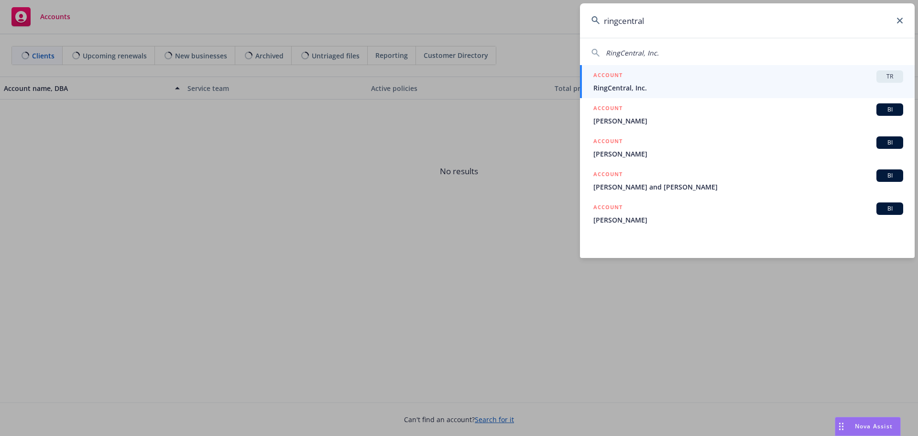 The image size is (918, 436). Describe the element at coordinates (747, 21) in the screenshot. I see `input: Search...` at that location.